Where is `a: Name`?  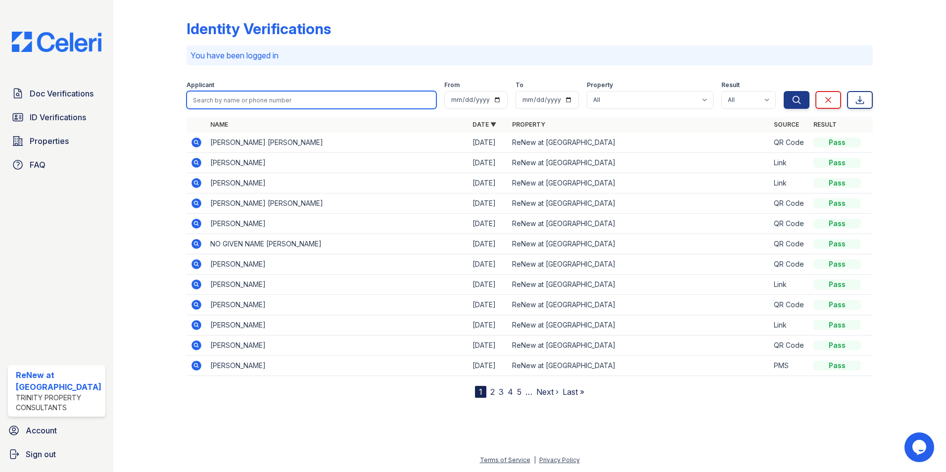 a: Name is located at coordinates (219, 124).